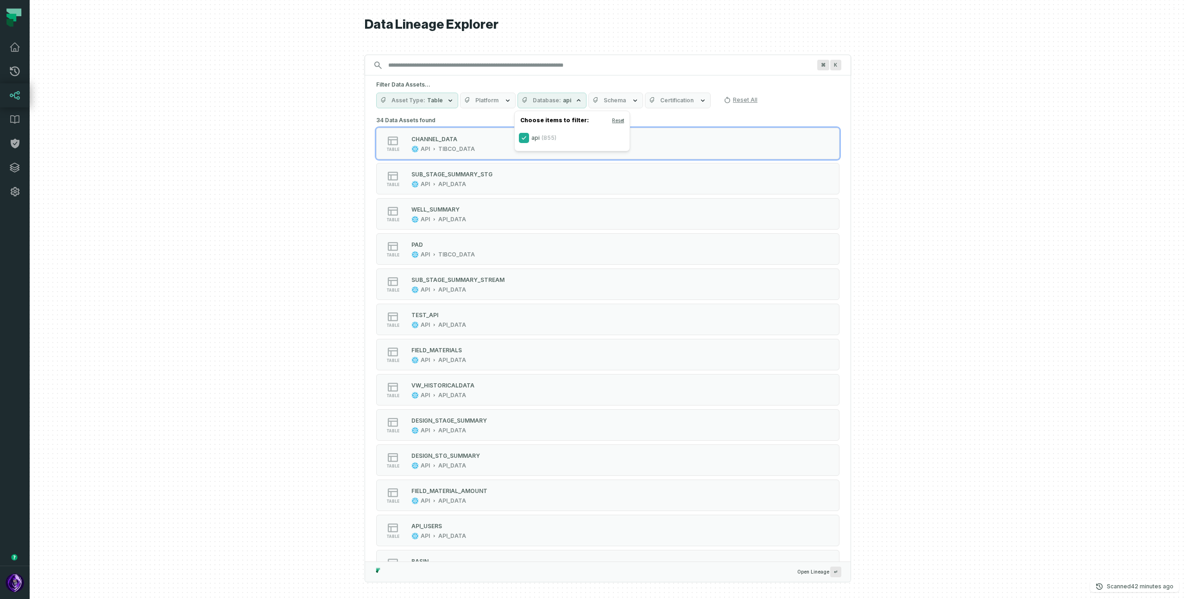 This screenshot has height=599, width=1186. What do you see at coordinates (443, 385) in the screenshot?
I see `div: VW_HISTORICALDATA` at bounding box center [443, 385].